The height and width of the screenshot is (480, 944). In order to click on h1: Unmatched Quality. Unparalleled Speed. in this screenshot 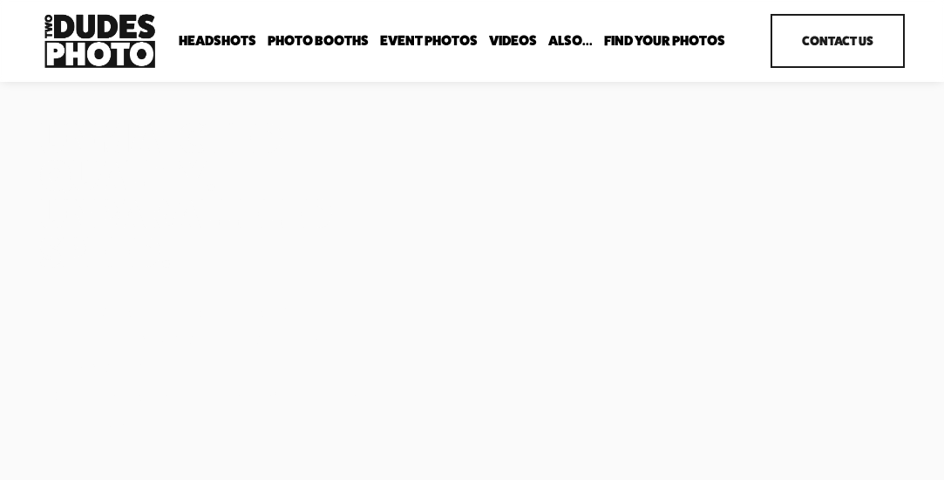, I will do `click(198, 194)`.